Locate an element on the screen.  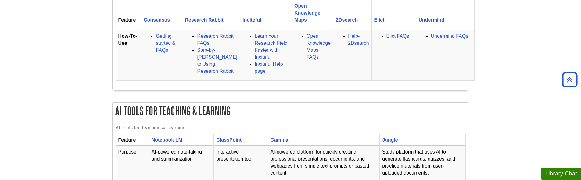
a: Gamma is located at coordinates (280, 140).